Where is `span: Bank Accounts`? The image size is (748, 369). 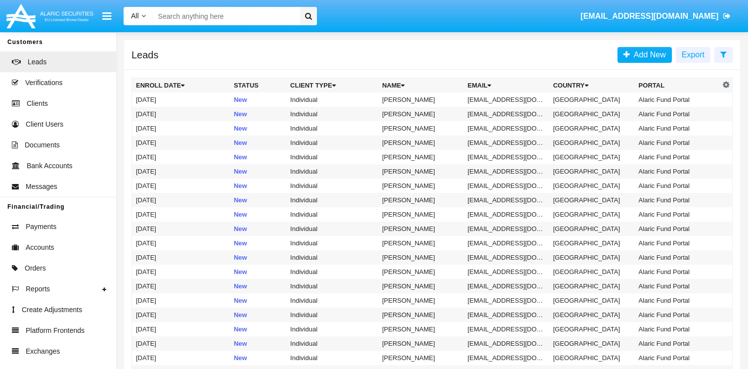
span: Bank Accounts is located at coordinates (49, 166).